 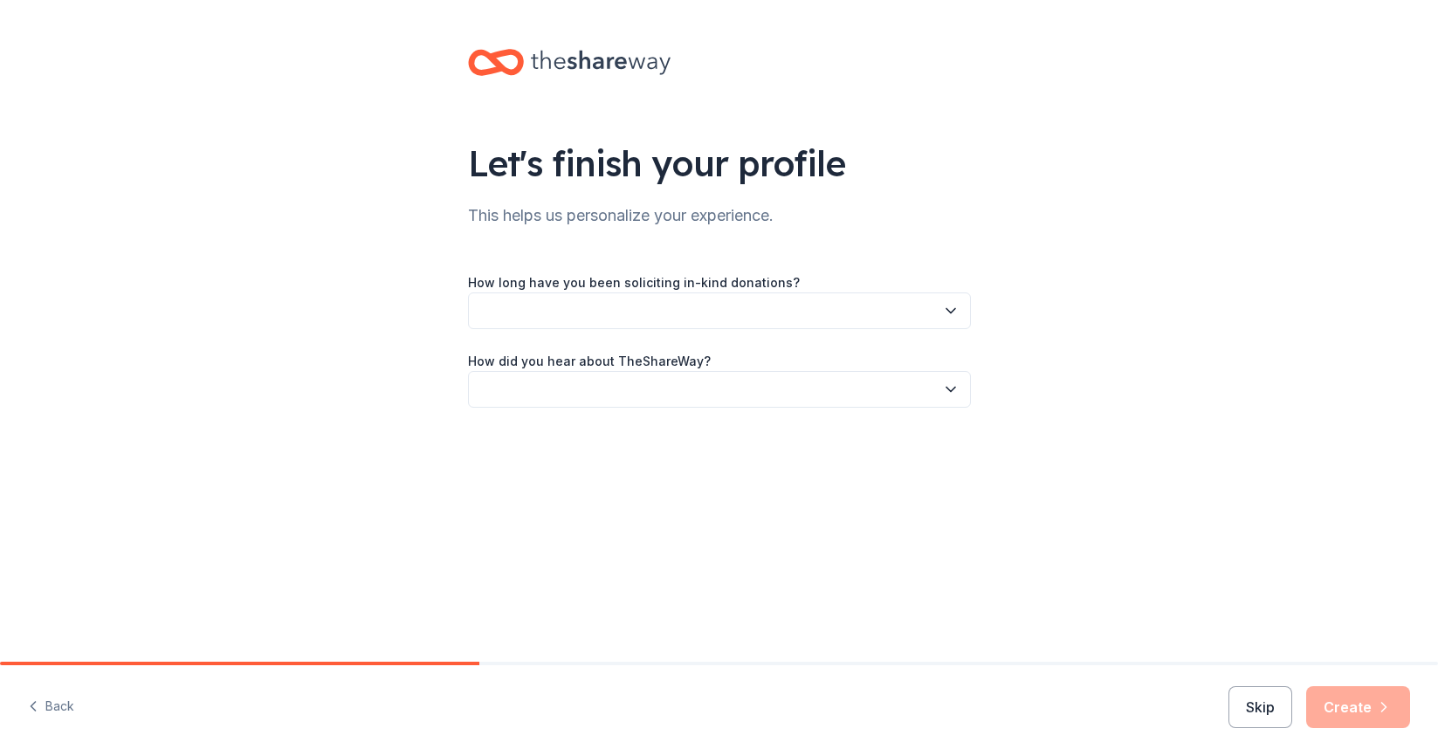 What do you see at coordinates (51, 707) in the screenshot?
I see `button: Back` at bounding box center [51, 707].